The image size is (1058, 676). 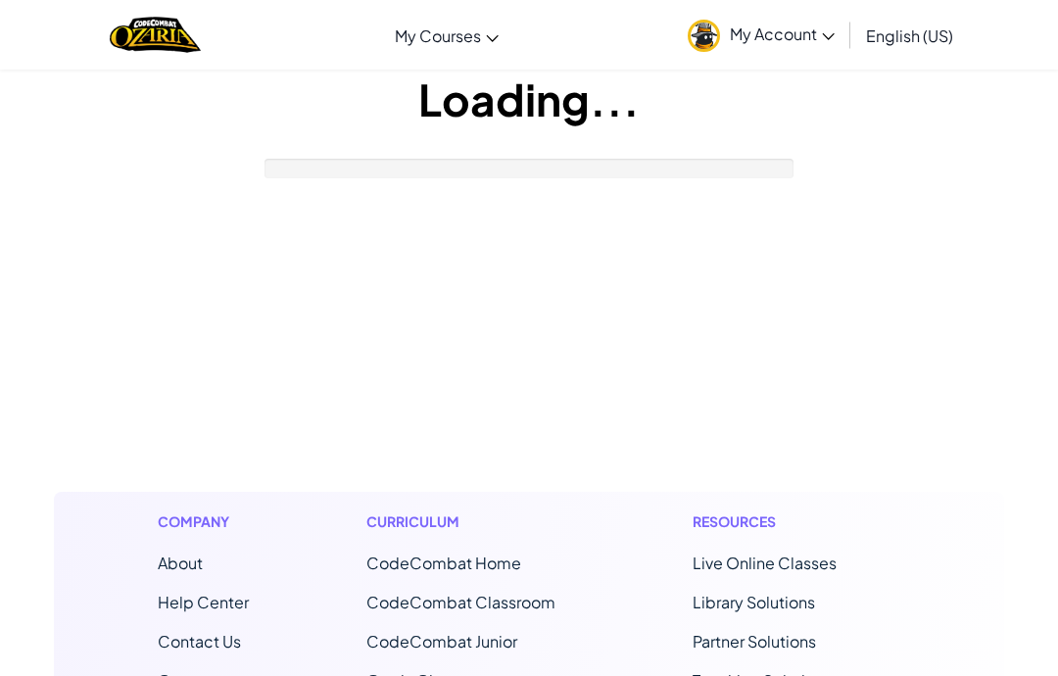 What do you see at coordinates (180, 562) in the screenshot?
I see `a: About` at bounding box center [180, 562].